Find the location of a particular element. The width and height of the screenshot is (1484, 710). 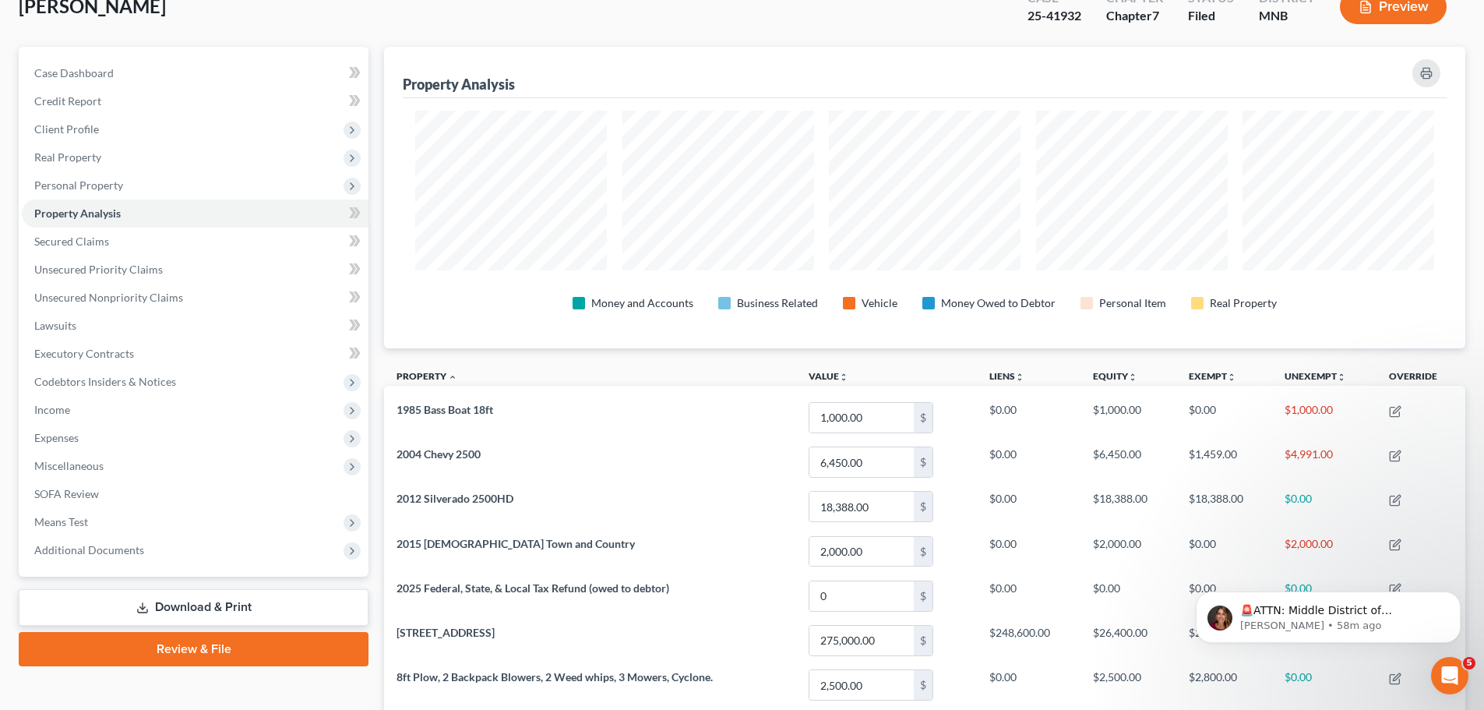

span: Executory Contracts is located at coordinates (84, 353).